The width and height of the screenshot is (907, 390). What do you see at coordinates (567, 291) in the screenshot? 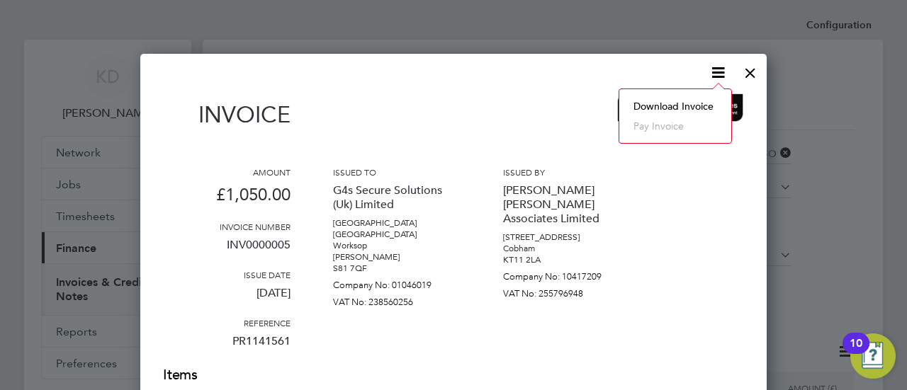
I see `p: VAT No: 255796948` at bounding box center [567, 291].